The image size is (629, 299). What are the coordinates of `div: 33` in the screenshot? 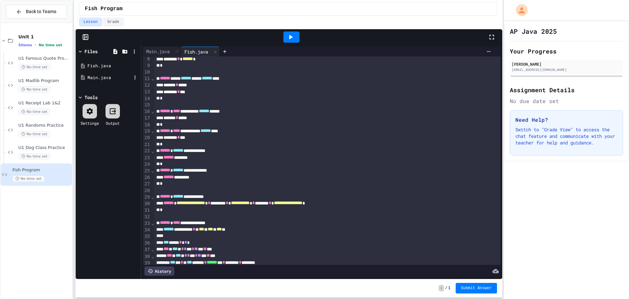 It's located at (147, 223).